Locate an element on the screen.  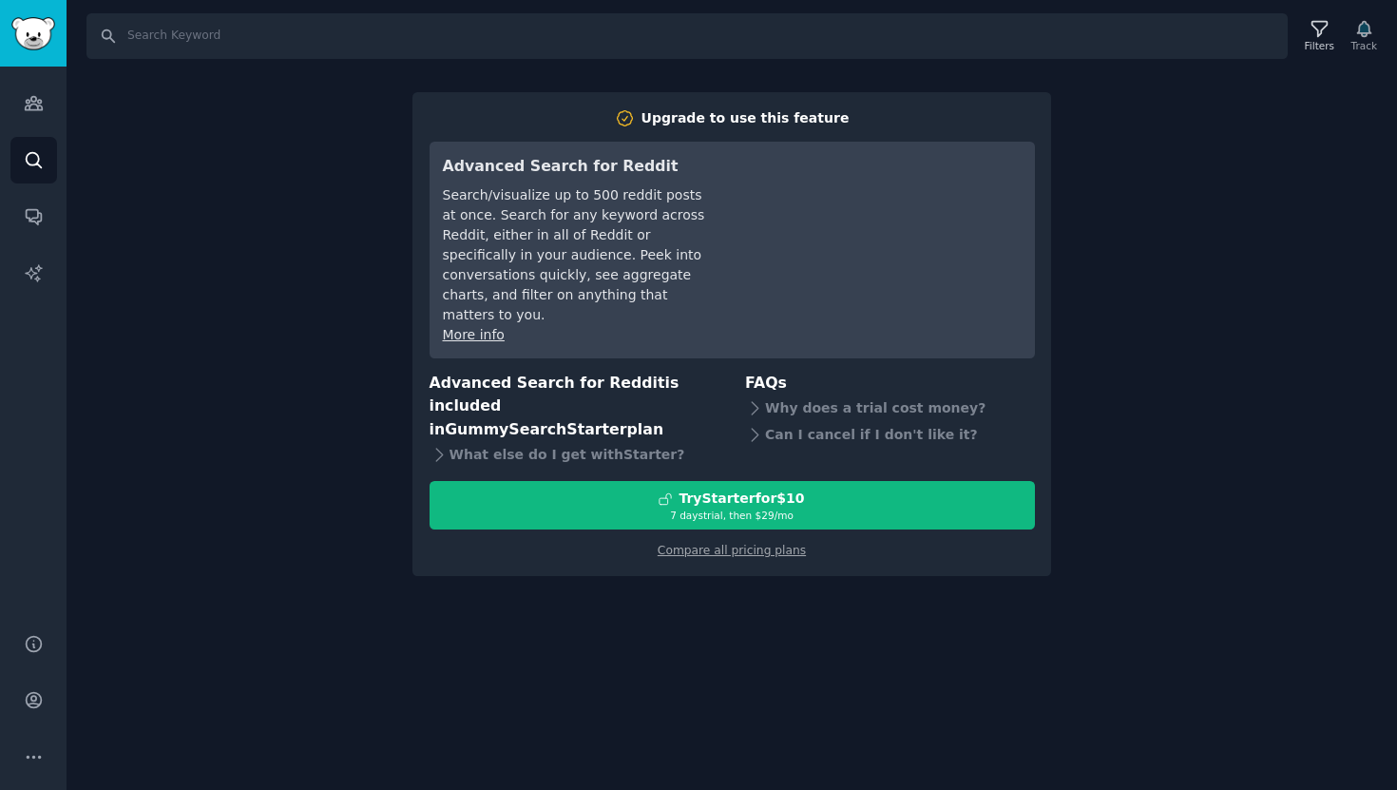
button: TryStarterfor$107 daystrial, then $29/mo is located at coordinates (732, 505).